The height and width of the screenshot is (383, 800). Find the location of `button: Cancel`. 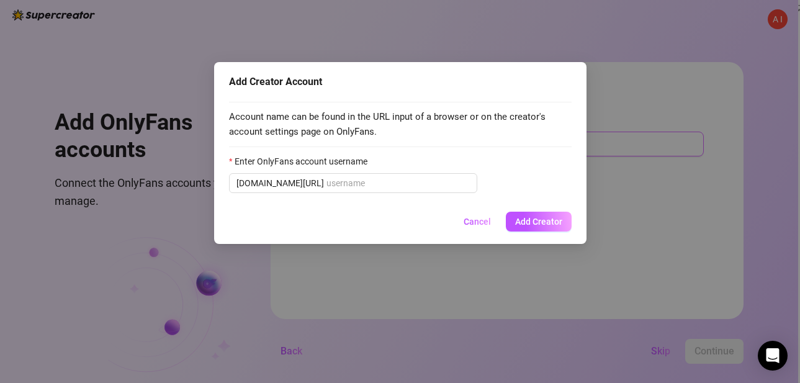

button: Cancel is located at coordinates (477, 222).